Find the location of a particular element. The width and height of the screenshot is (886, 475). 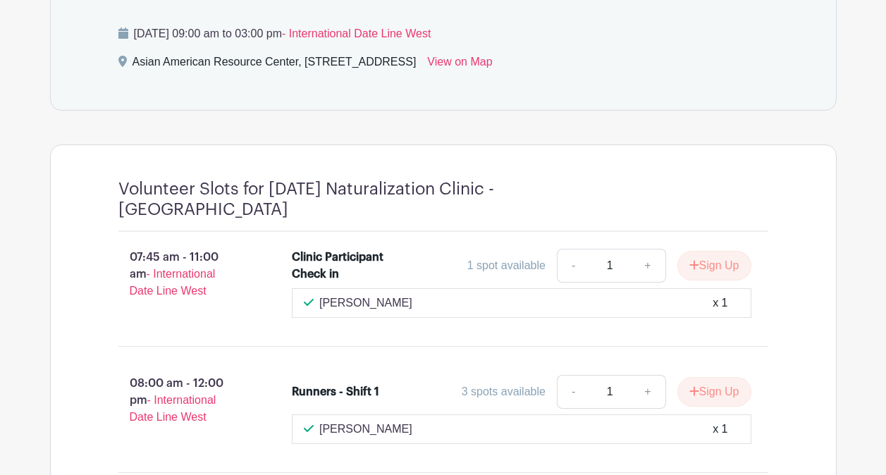

div: 3 spots available is located at coordinates (503, 392).